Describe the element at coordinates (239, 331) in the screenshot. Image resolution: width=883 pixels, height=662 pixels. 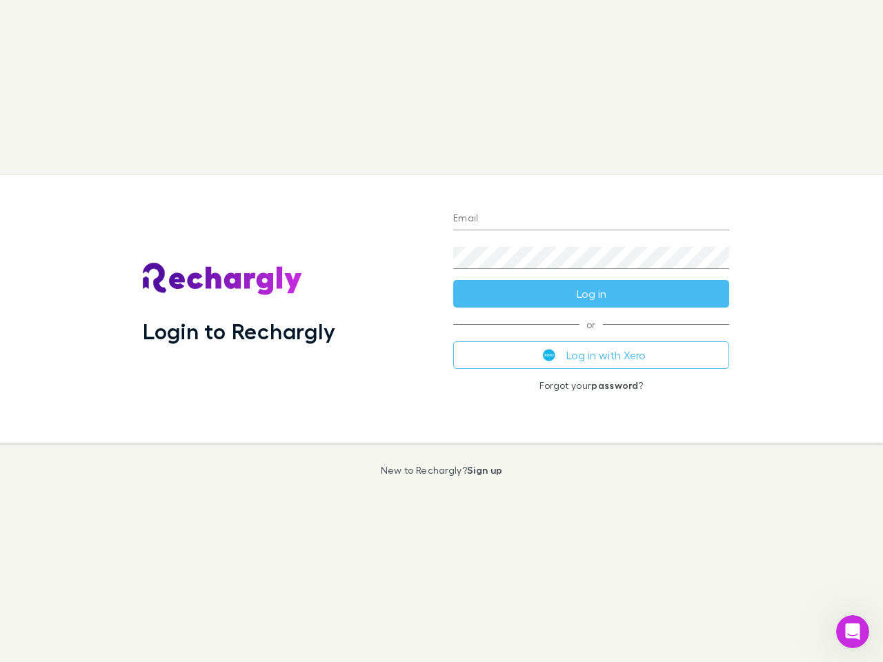
I see `h1: Login to Rechargly` at that location.